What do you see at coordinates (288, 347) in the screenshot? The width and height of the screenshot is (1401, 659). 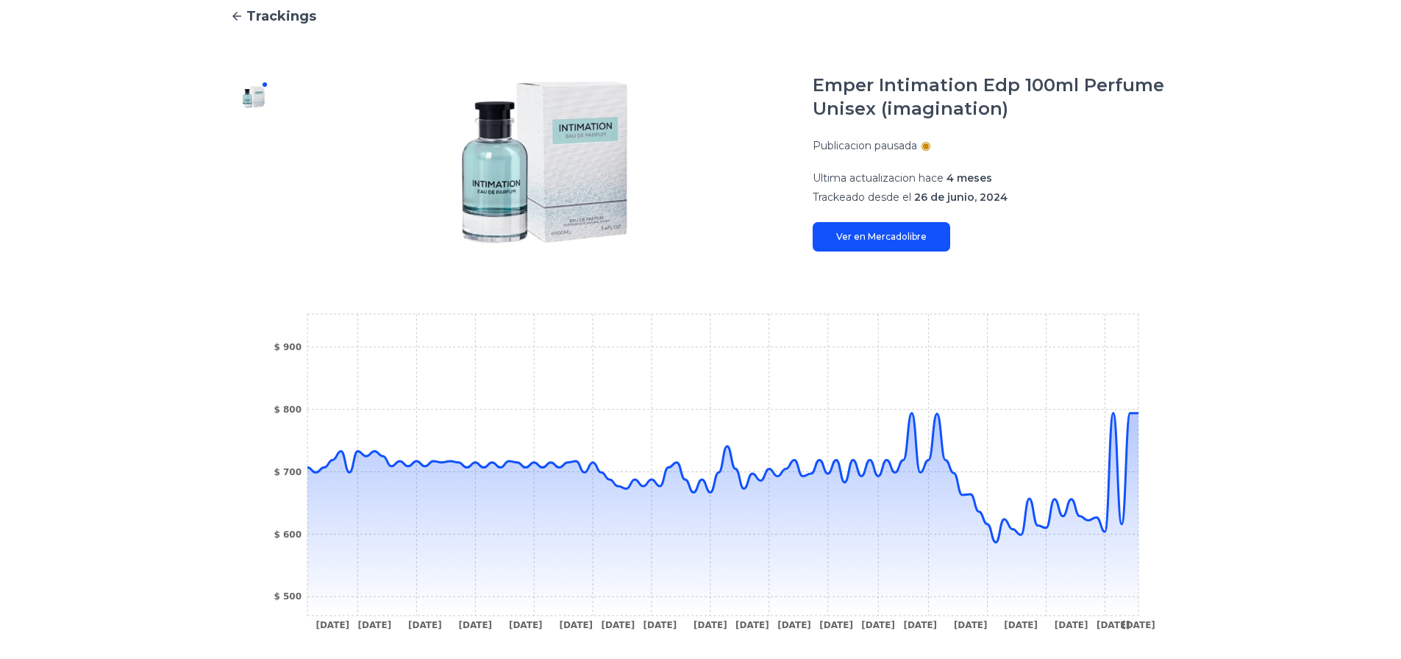 I see `tspan: $ 900` at bounding box center [288, 347].